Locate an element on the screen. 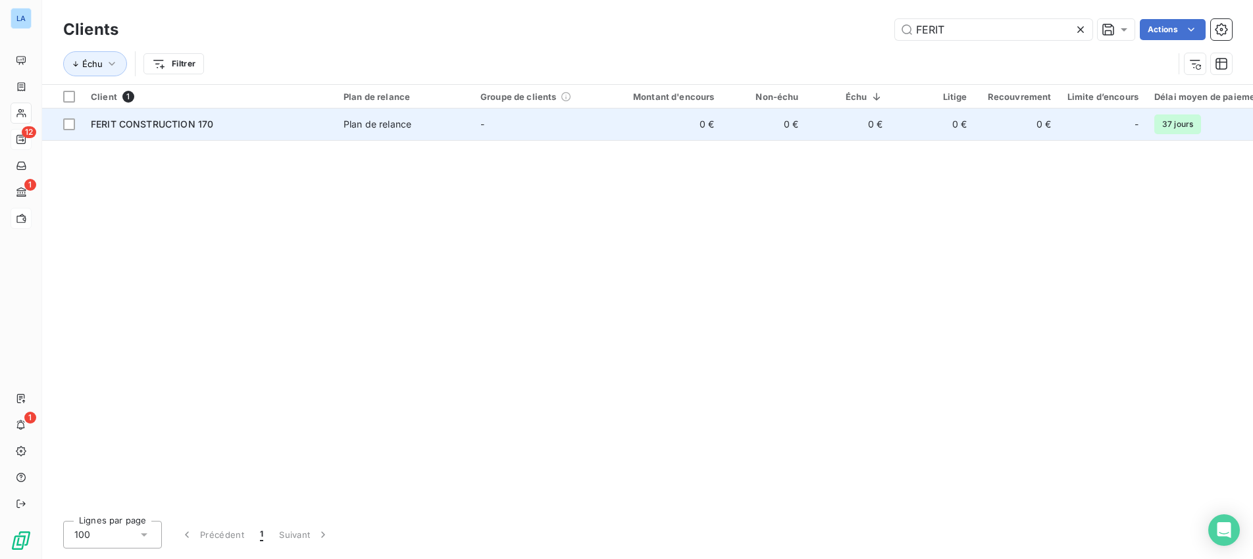 The height and width of the screenshot is (559, 1253). button: Filtrer is located at coordinates (174, 64).